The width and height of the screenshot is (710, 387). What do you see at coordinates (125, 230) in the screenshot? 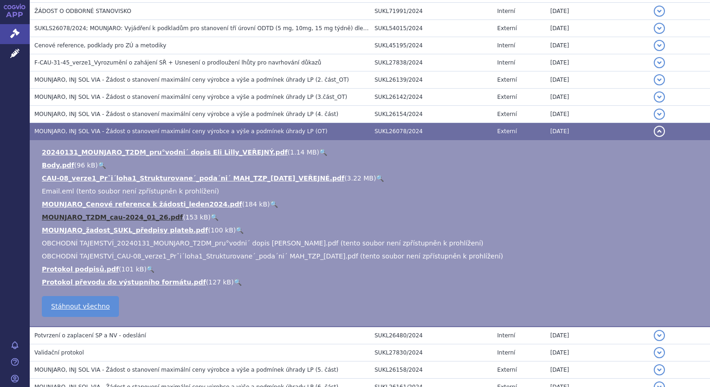
I see `a: MOUNJARO_žadost_SUKL_předpisy plateb.pdf` at bounding box center [125, 230].